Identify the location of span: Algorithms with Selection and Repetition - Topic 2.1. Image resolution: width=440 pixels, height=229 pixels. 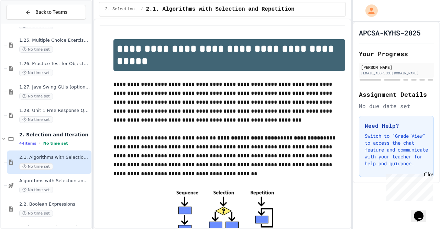
(55, 180).